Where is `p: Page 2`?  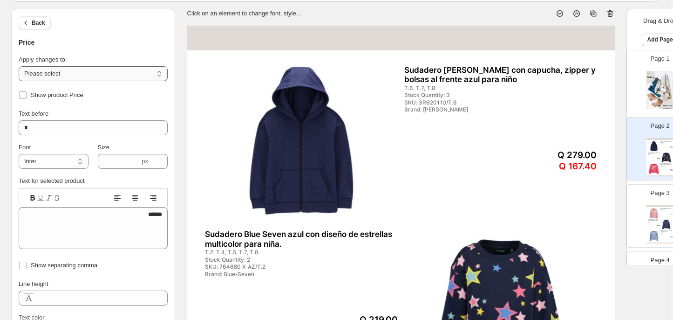
p: Page 2 is located at coordinates (660, 126).